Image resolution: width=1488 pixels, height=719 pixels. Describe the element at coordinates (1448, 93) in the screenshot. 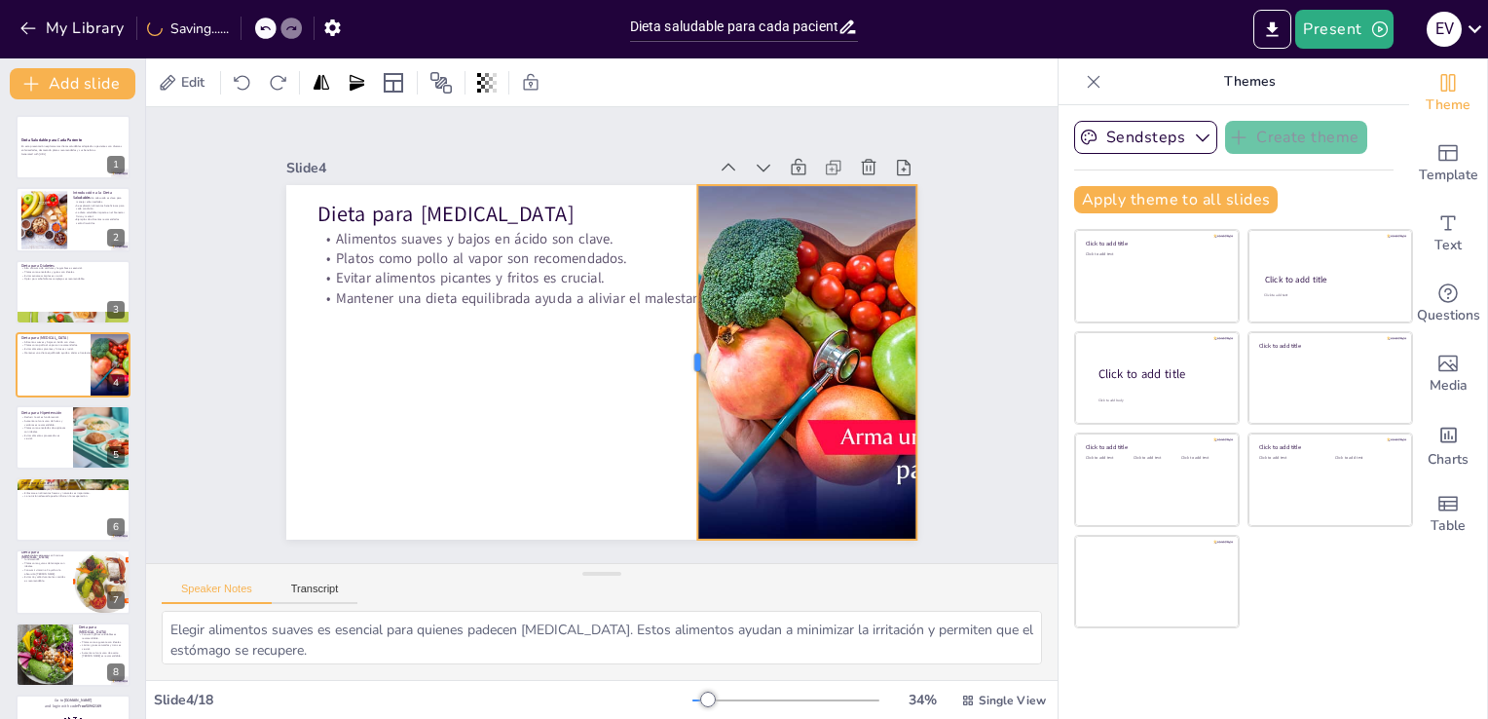

I see `div: Change the overall theme` at that location.